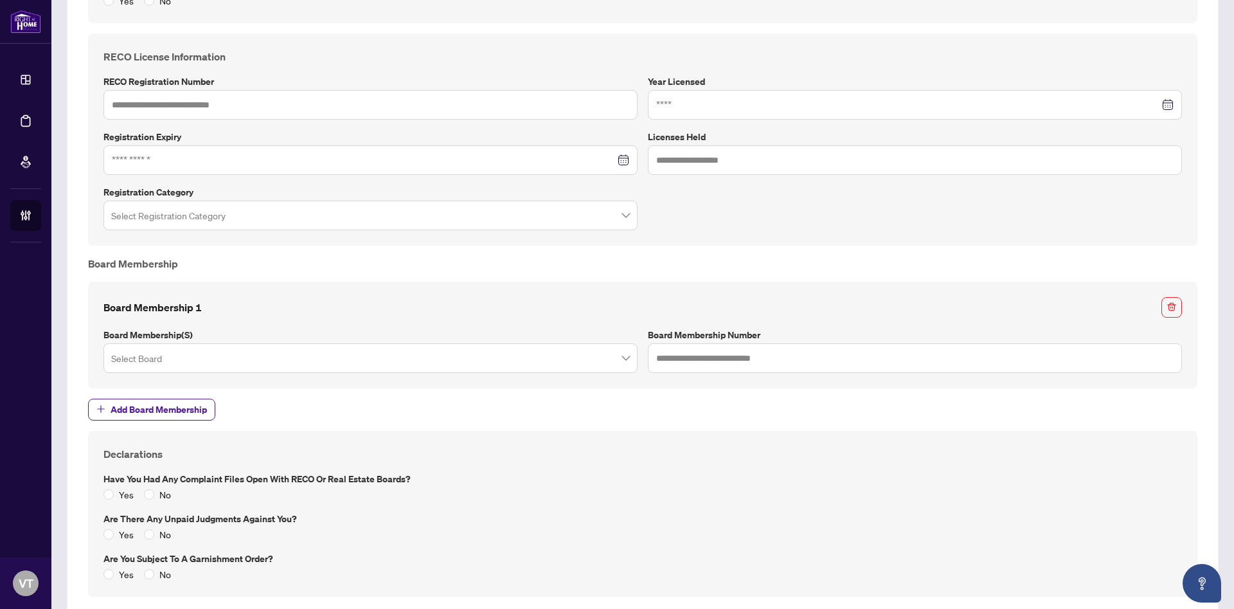  Describe the element at coordinates (159, 409) in the screenshot. I see `span: Add Board Membership` at that location.